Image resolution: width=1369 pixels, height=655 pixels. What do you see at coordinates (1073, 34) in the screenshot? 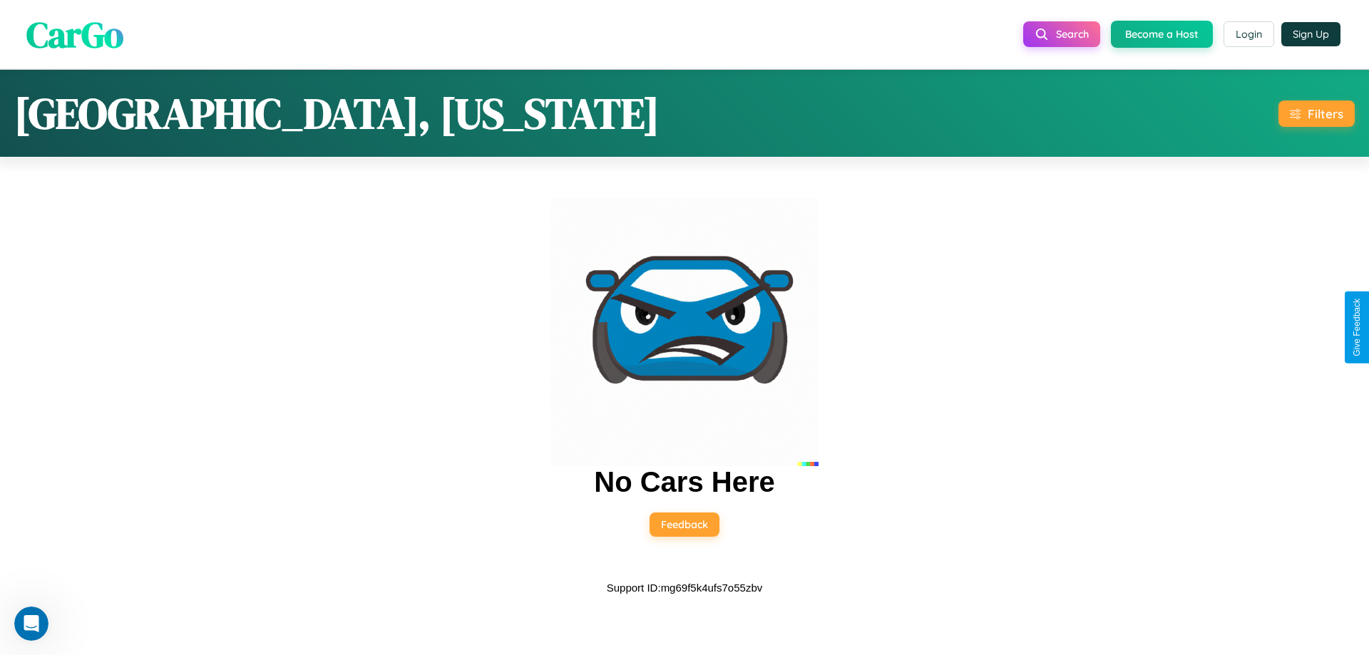
I see `span: Search` at bounding box center [1073, 34].